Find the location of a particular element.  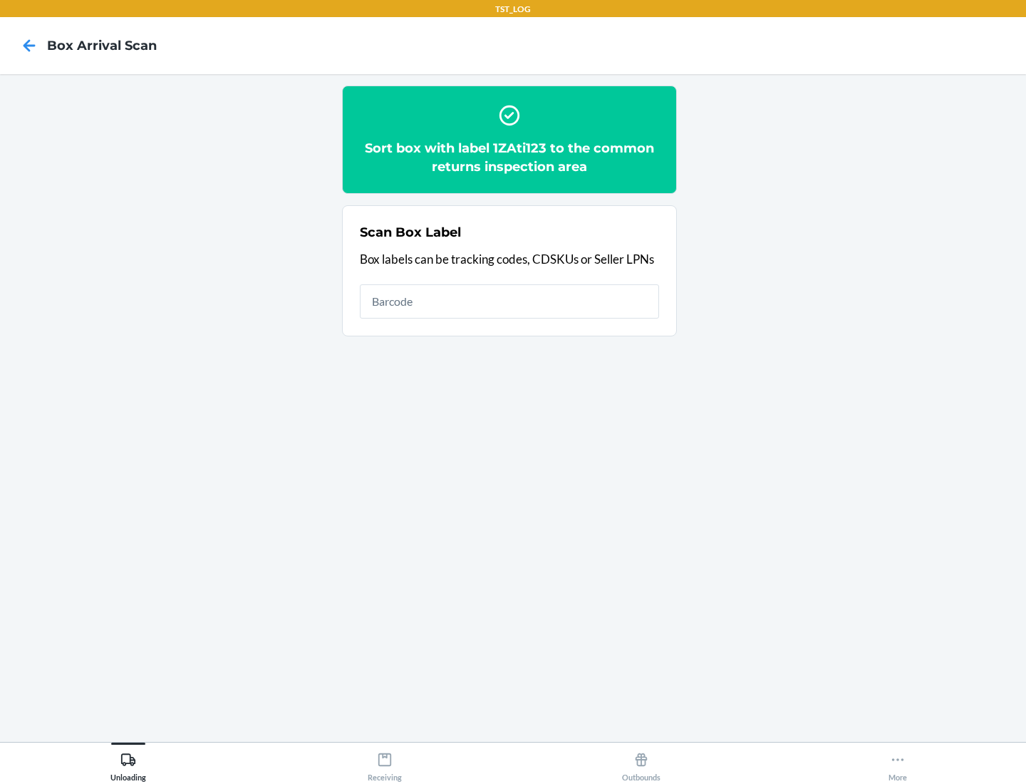

div: Receiving is located at coordinates (385, 764).